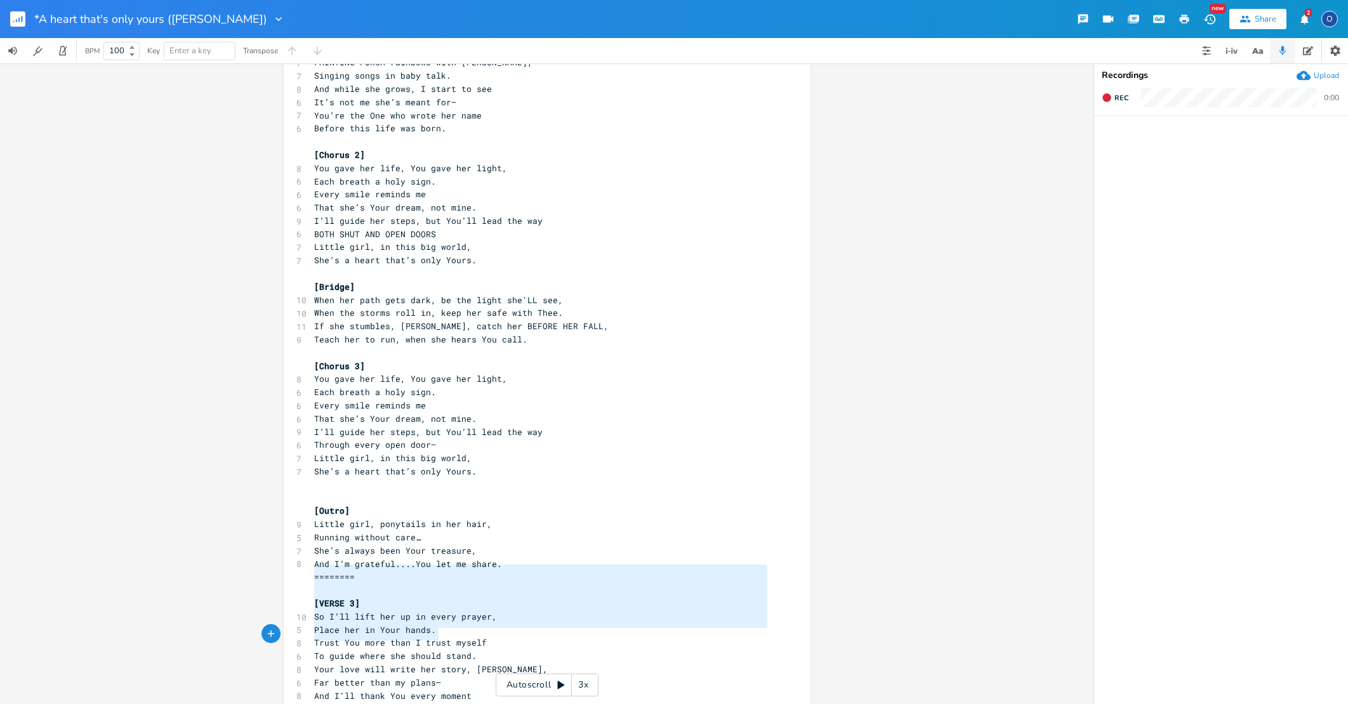  Describe the element at coordinates (405, 617) in the screenshot. I see `span: So I’ll lift her up in every prayer,` at that location.